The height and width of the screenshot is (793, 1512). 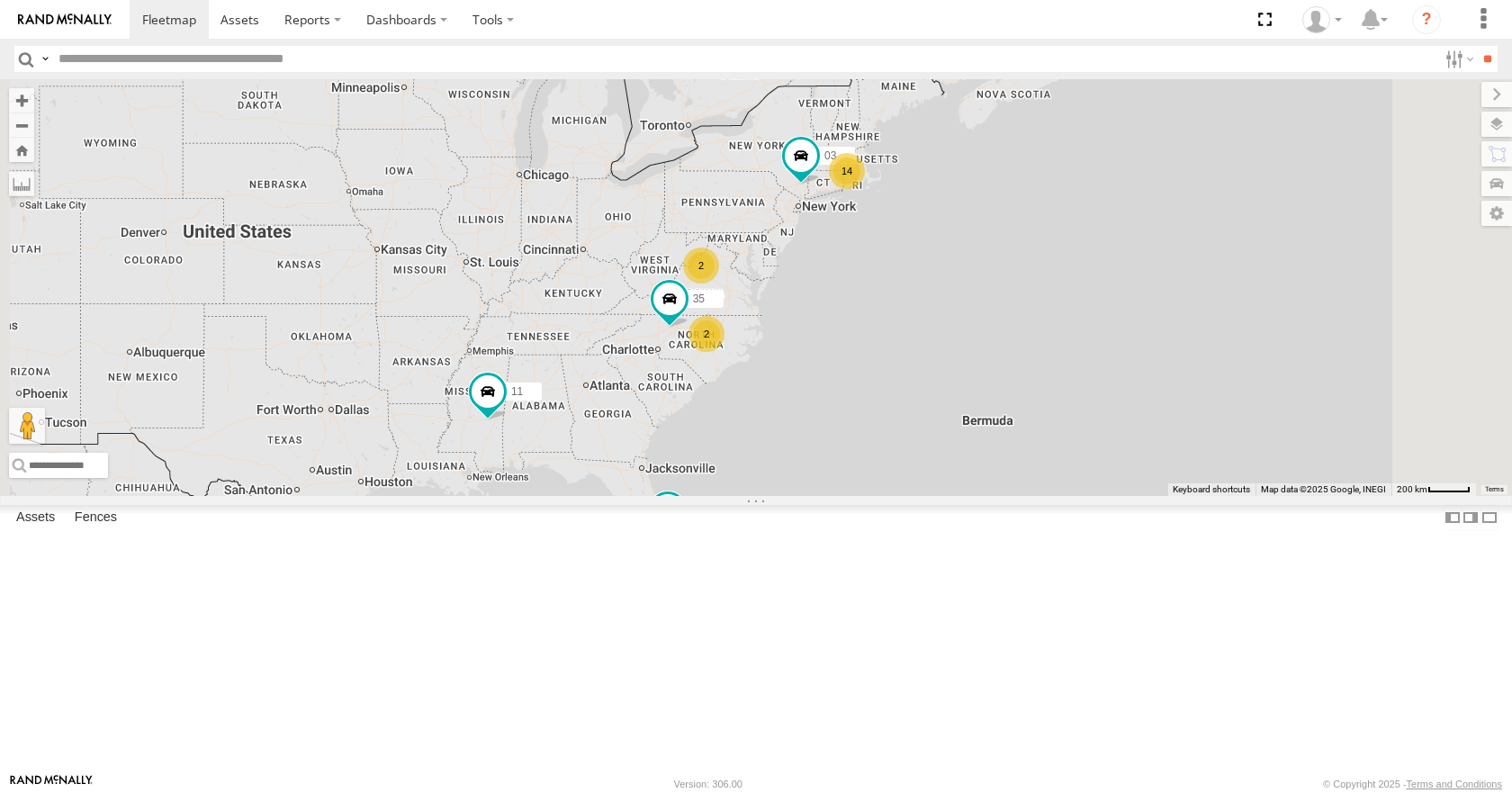 What do you see at coordinates (22, 149) in the screenshot?
I see `button: Zoom Home` at bounding box center [22, 149].